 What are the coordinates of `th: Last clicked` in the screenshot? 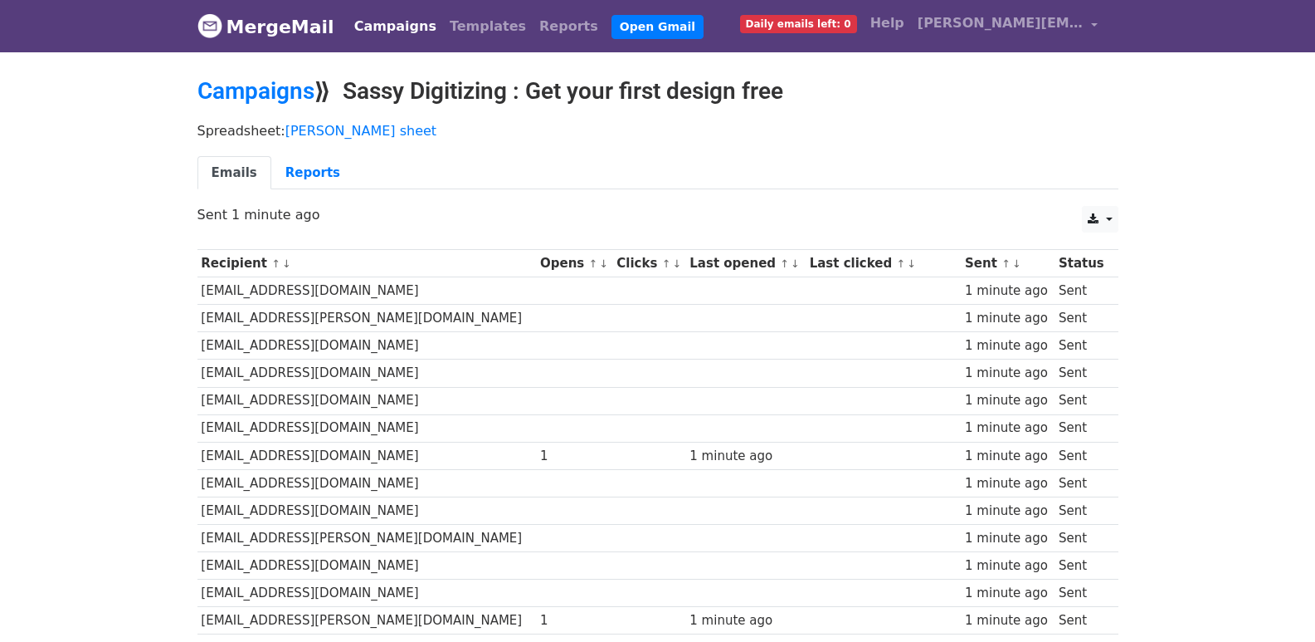 It's located at (883, 263).